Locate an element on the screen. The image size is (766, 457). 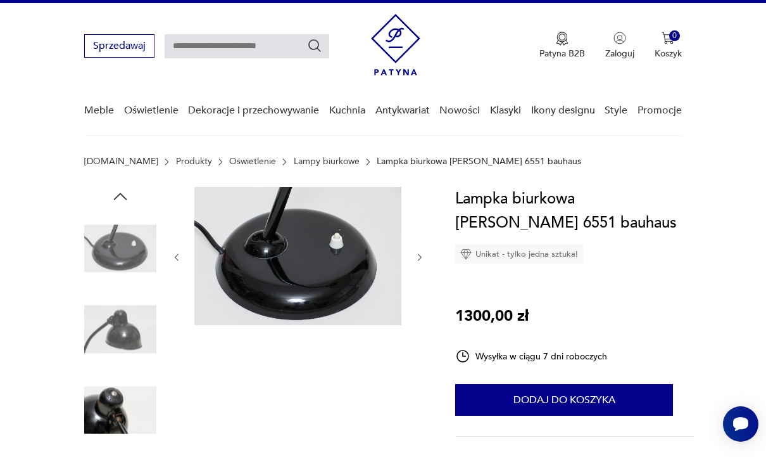
a: Ikona medaluPatyna B2B is located at coordinates (562, 46).